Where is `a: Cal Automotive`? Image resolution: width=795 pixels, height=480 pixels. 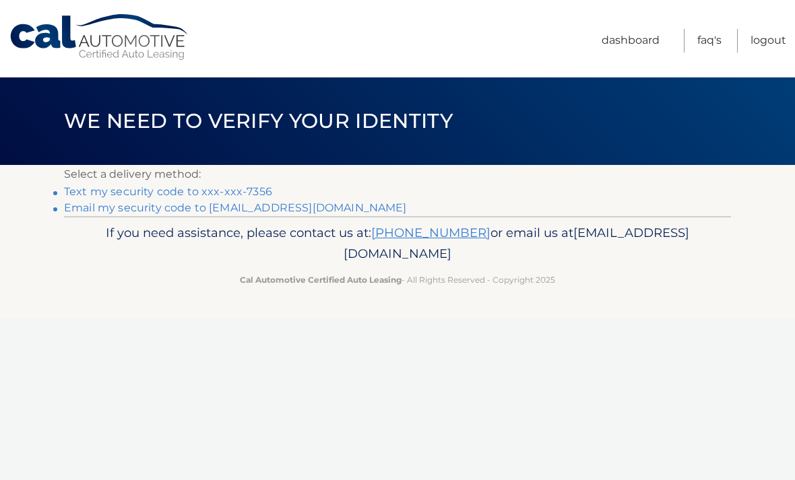
a: Cal Automotive is located at coordinates (100, 37).